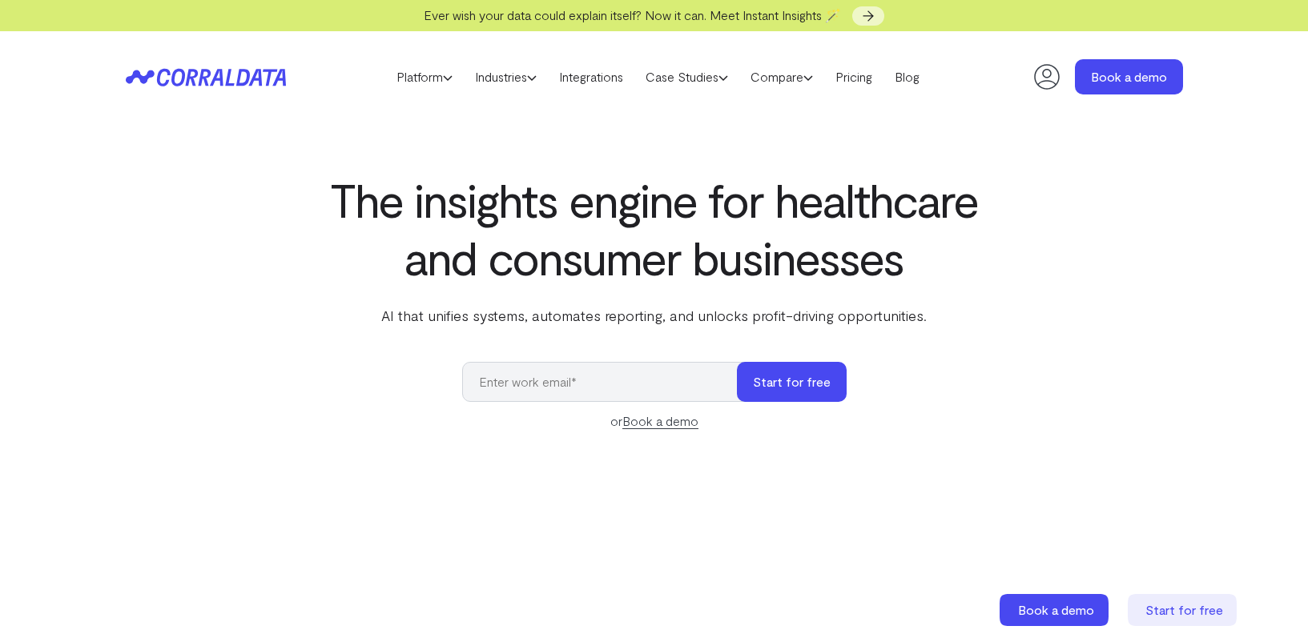 The image size is (1308, 642). I want to click on a: Start for free, so click(1184, 610).